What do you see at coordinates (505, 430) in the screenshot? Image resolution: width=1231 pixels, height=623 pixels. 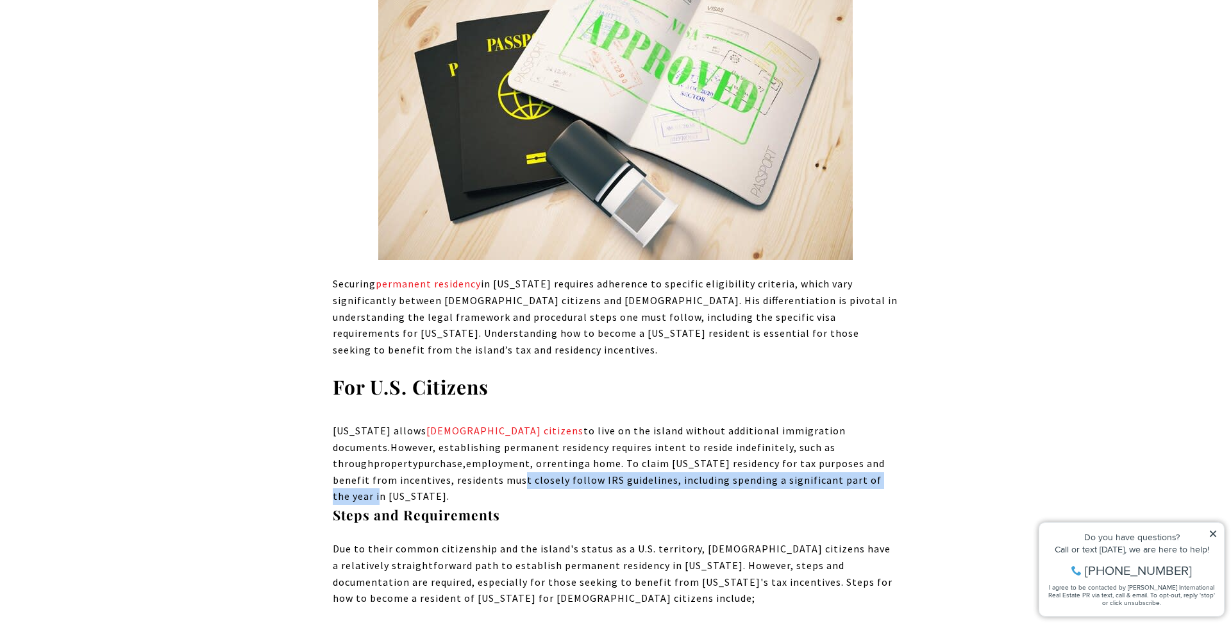 I see `a: U.S. citizens - open in a new tab` at bounding box center [505, 430].